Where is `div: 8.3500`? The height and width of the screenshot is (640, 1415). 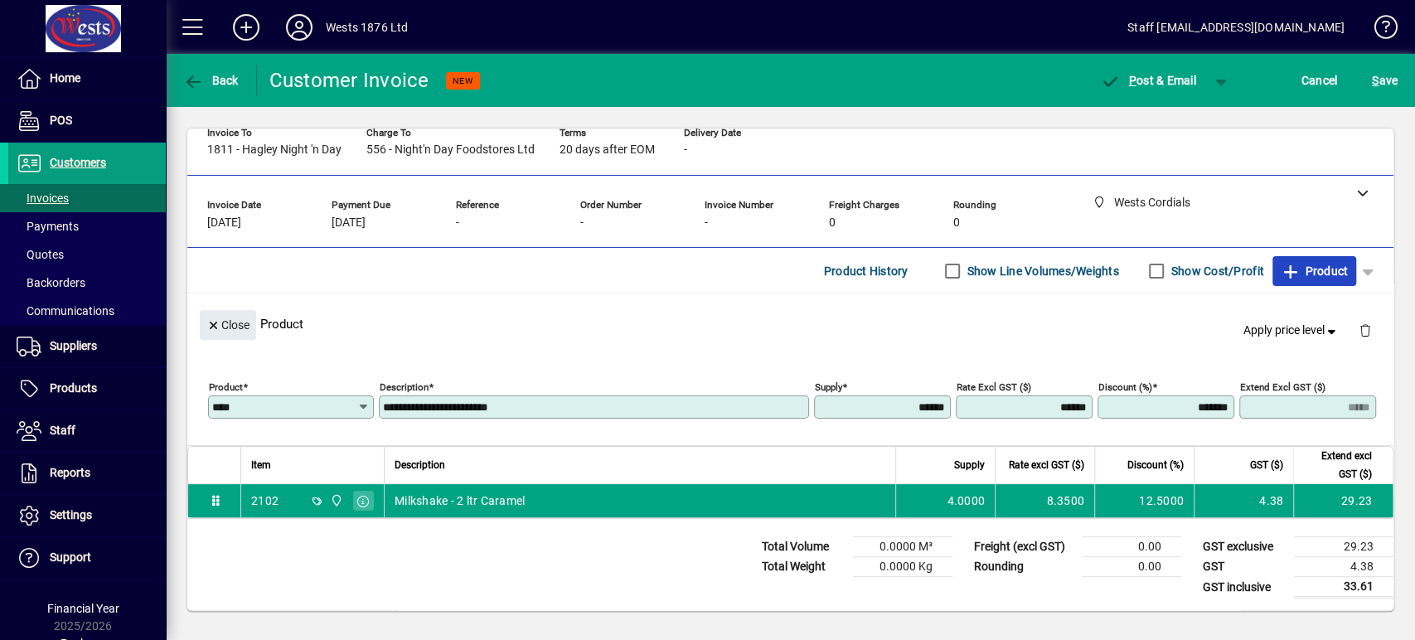 div: 8.3500 is located at coordinates (1045, 501).